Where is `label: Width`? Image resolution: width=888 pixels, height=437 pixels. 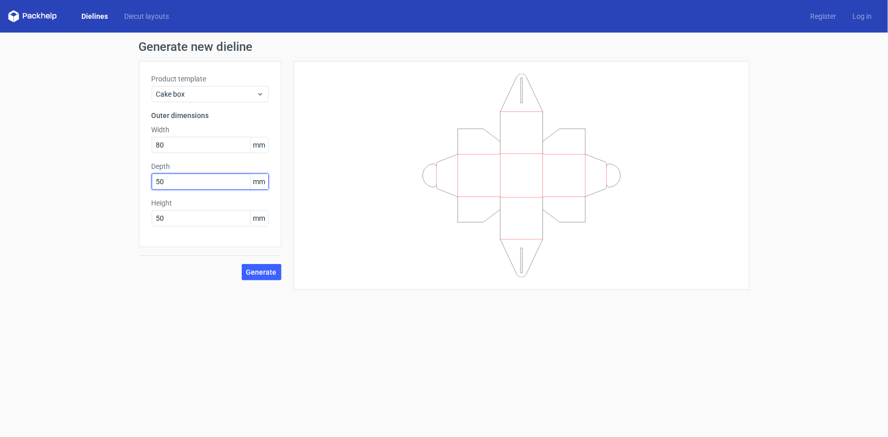 label: Width is located at coordinates (210, 130).